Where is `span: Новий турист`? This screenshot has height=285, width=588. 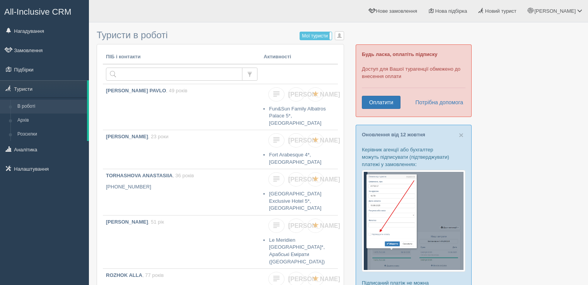
span: Новий турист is located at coordinates (500, 11).